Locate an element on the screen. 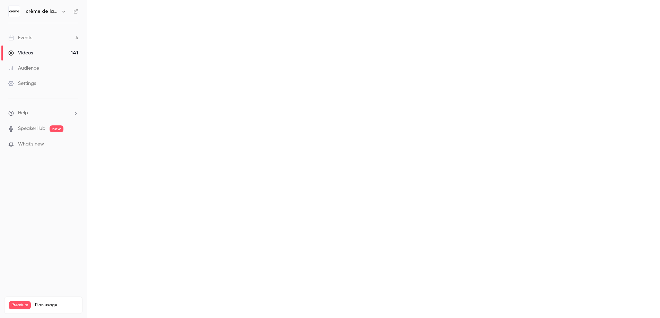 This screenshot has width=660, height=318. span: What's new is located at coordinates (31, 144).